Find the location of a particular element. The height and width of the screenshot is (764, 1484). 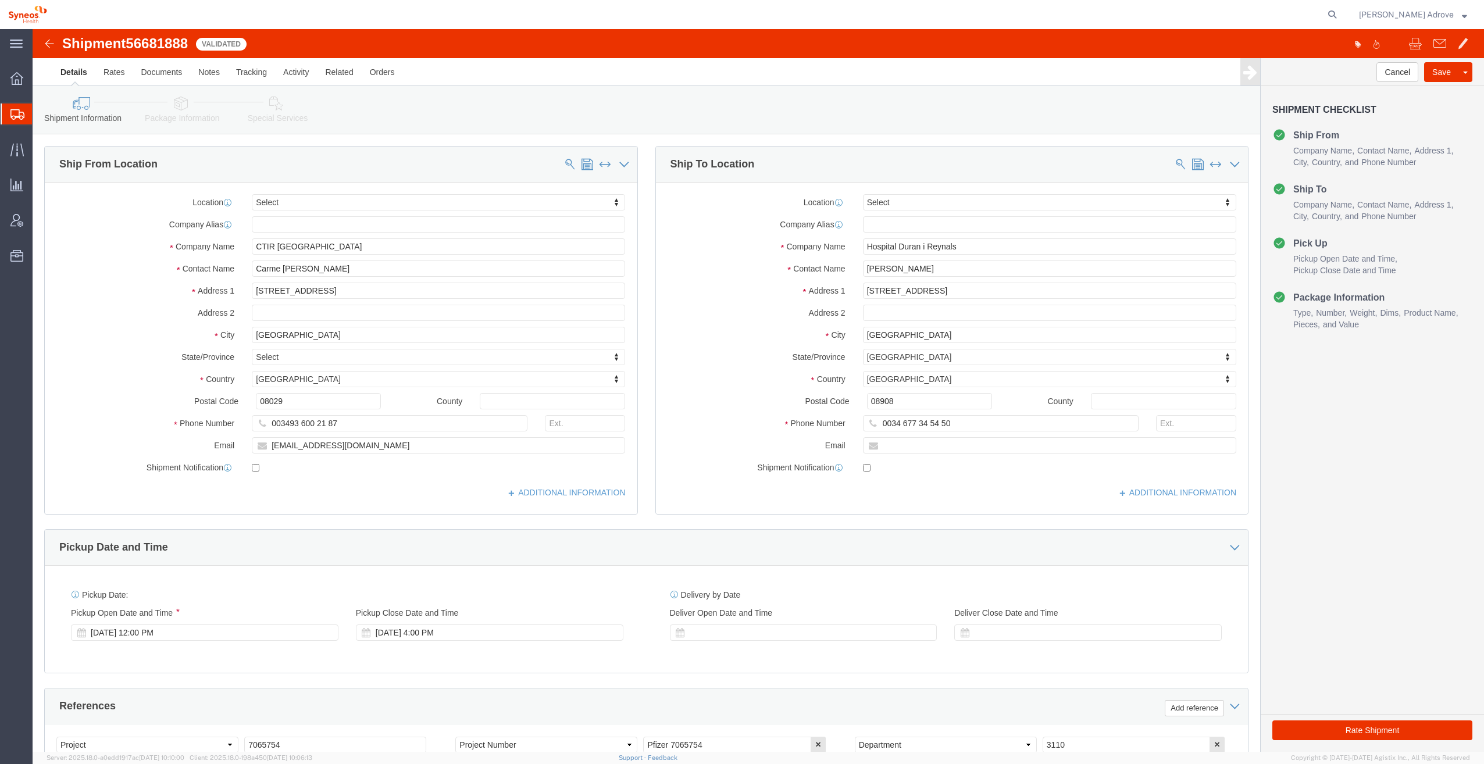

a: Support is located at coordinates (633, 758).